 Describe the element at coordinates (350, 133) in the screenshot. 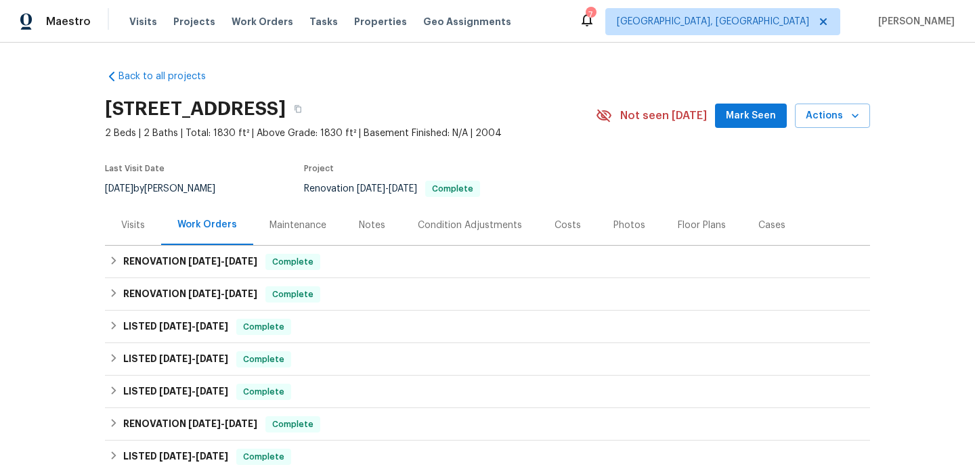

I see `span: 2 Beds | 2 Baths | Total: 1830 ft² | Above Grade: 1830 ft² | Basement Finished: N/A | 2004` at that location.